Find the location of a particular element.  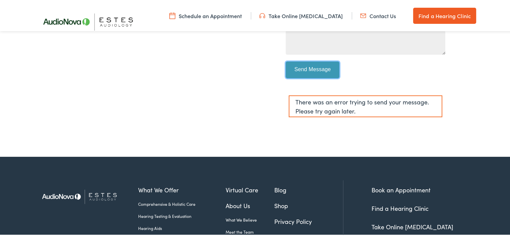

a: Blog is located at coordinates (309, 189).